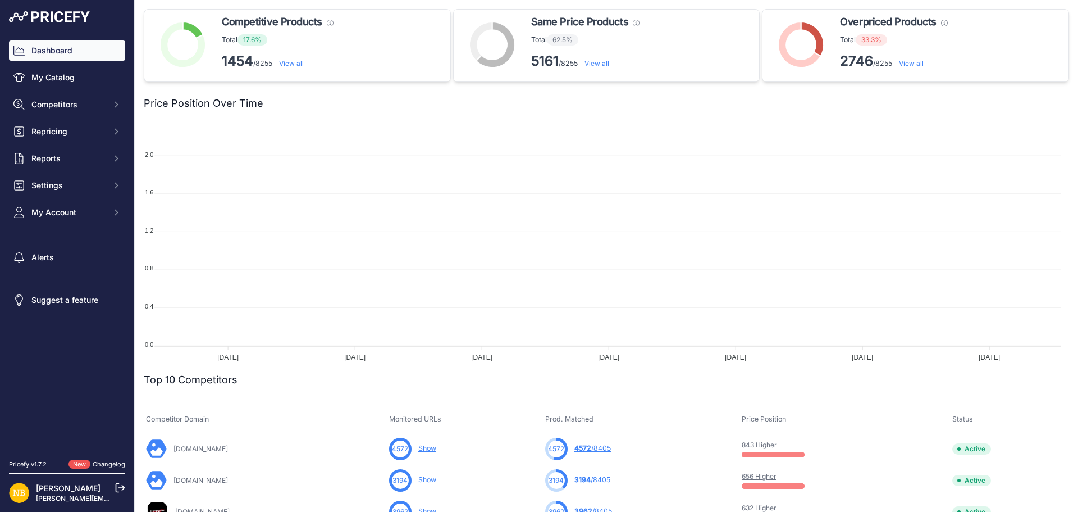 The width and height of the screenshot is (1078, 512). What do you see at coordinates (149, 192) in the screenshot?
I see `tspan: 1.6` at bounding box center [149, 192].